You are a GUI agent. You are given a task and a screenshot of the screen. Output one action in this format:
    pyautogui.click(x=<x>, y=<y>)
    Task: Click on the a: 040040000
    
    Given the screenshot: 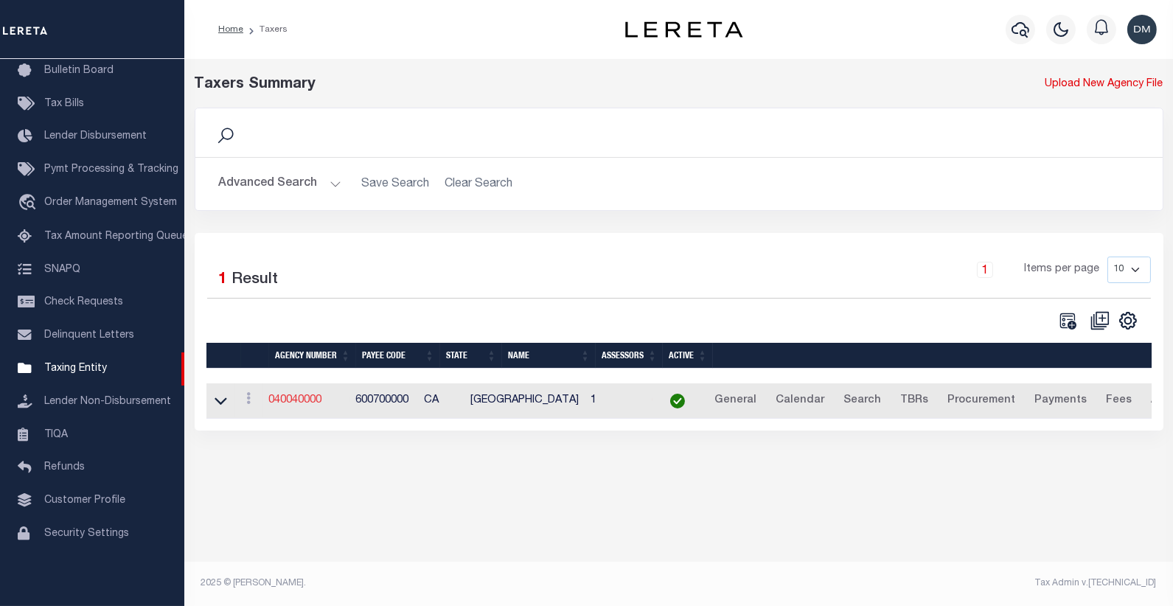 What is the action you would take?
    pyautogui.click(x=296, y=400)
    